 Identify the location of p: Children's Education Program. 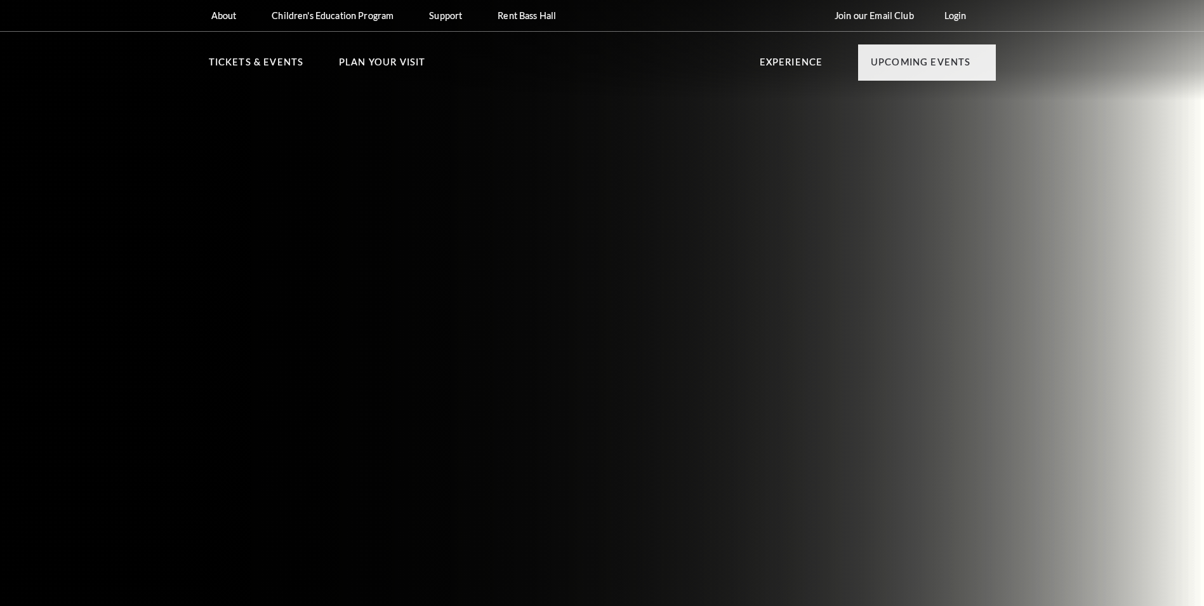
(333, 15).